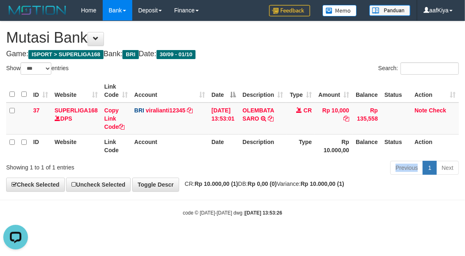 This screenshot has height=256, width=465. What do you see at coordinates (447, 168) in the screenshot?
I see `a: Next` at bounding box center [447, 168].